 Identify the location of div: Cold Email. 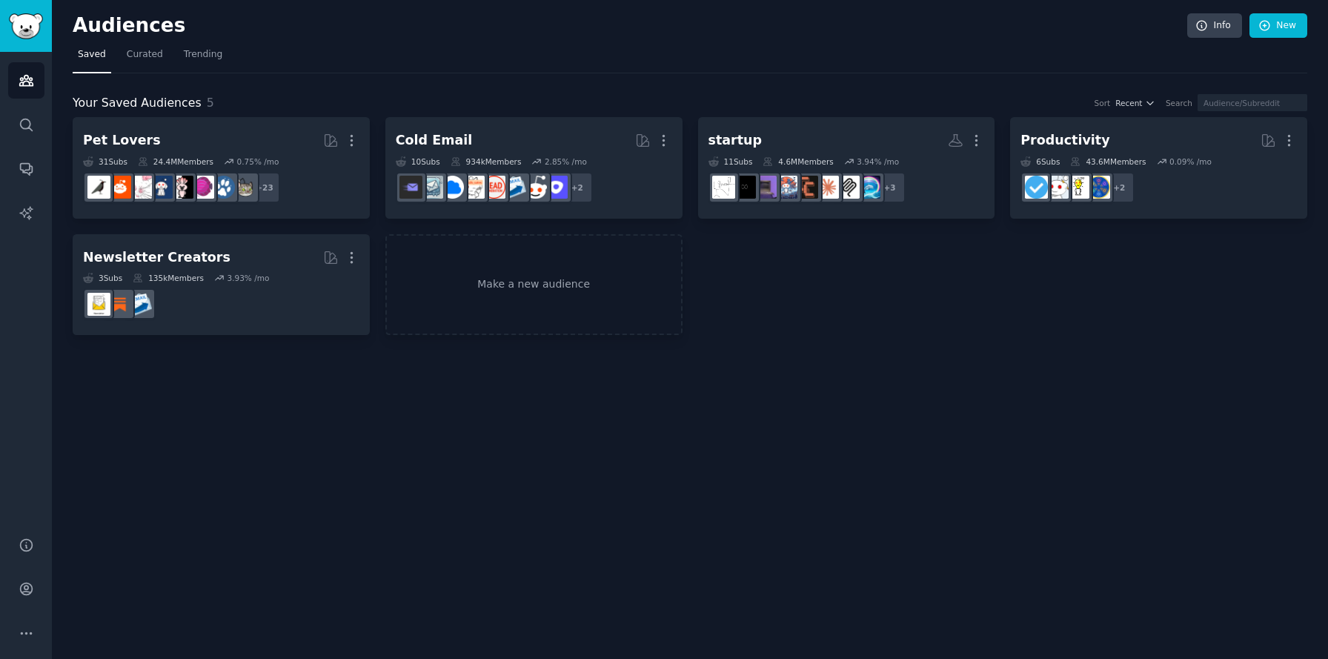
(433, 140).